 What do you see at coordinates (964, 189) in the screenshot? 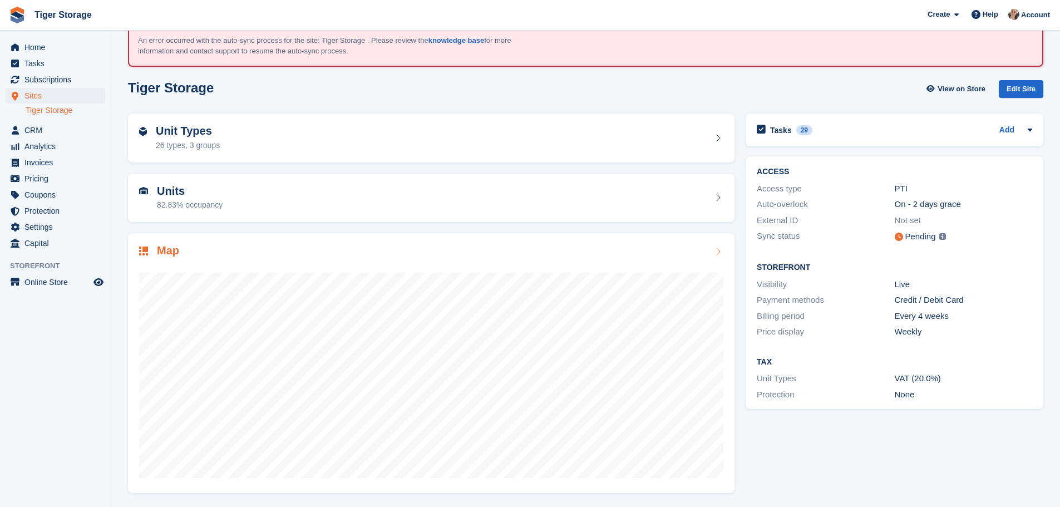
I see `div: PTI` at bounding box center [964, 189].